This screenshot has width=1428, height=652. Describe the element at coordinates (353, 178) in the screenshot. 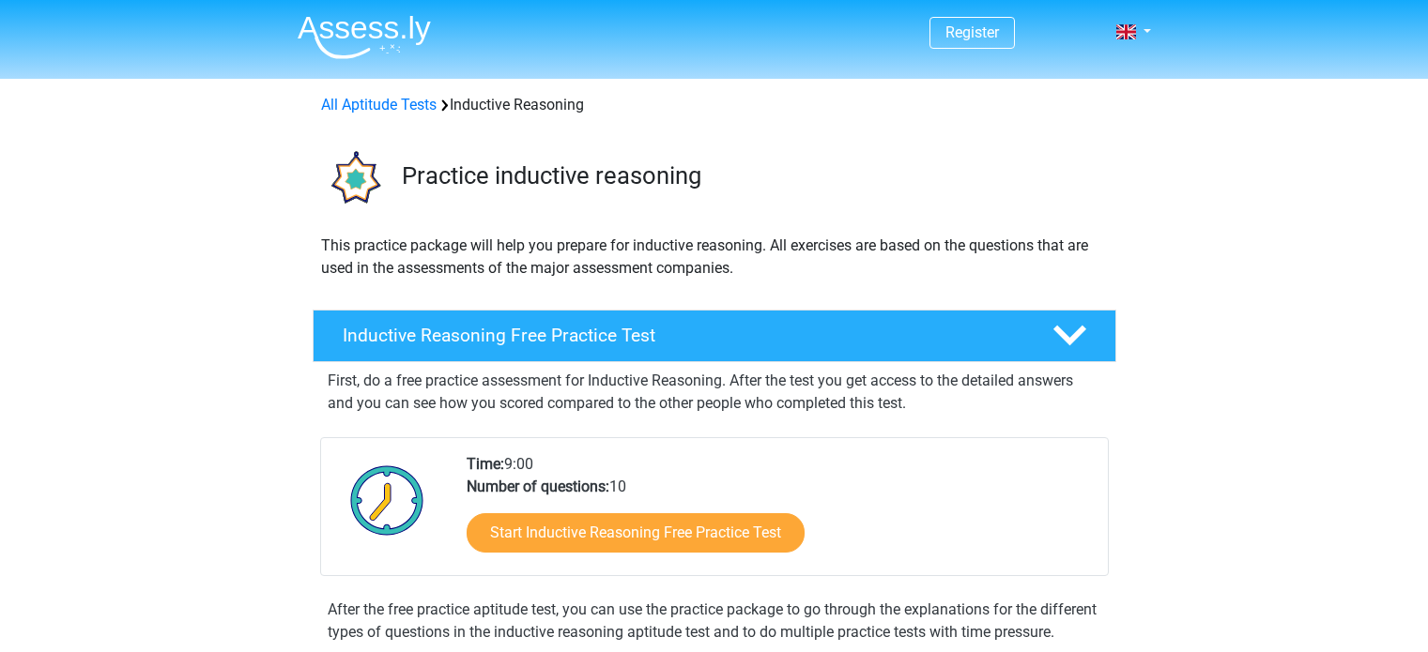

I see `img: inductive reasoning` at that location.